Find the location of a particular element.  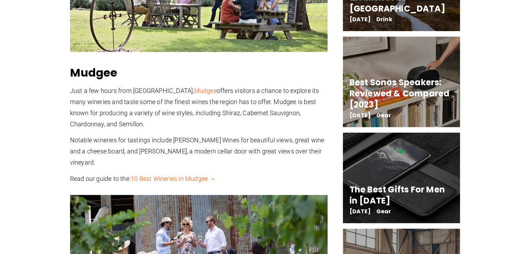

h2: Mudgee is located at coordinates (199, 73).